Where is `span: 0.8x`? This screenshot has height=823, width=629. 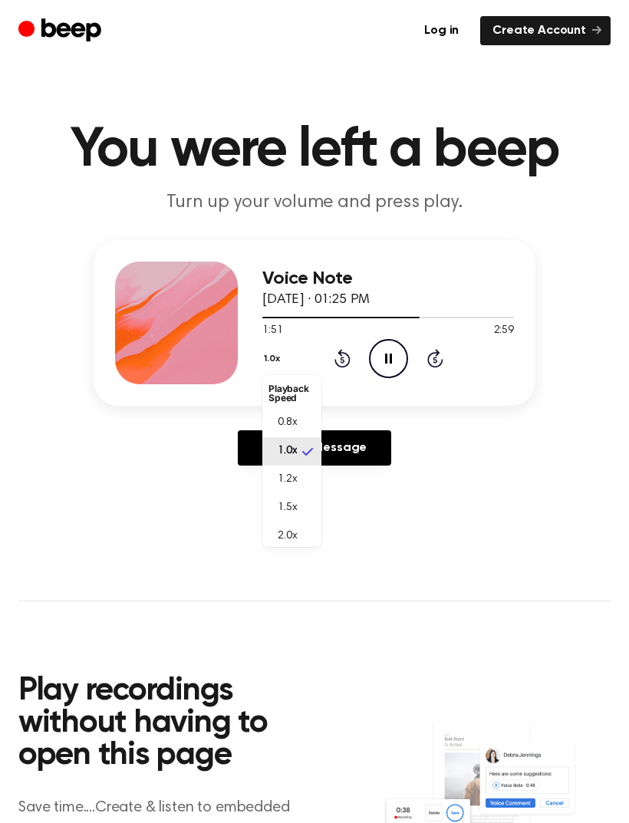 span: 0.8x is located at coordinates (287, 422).